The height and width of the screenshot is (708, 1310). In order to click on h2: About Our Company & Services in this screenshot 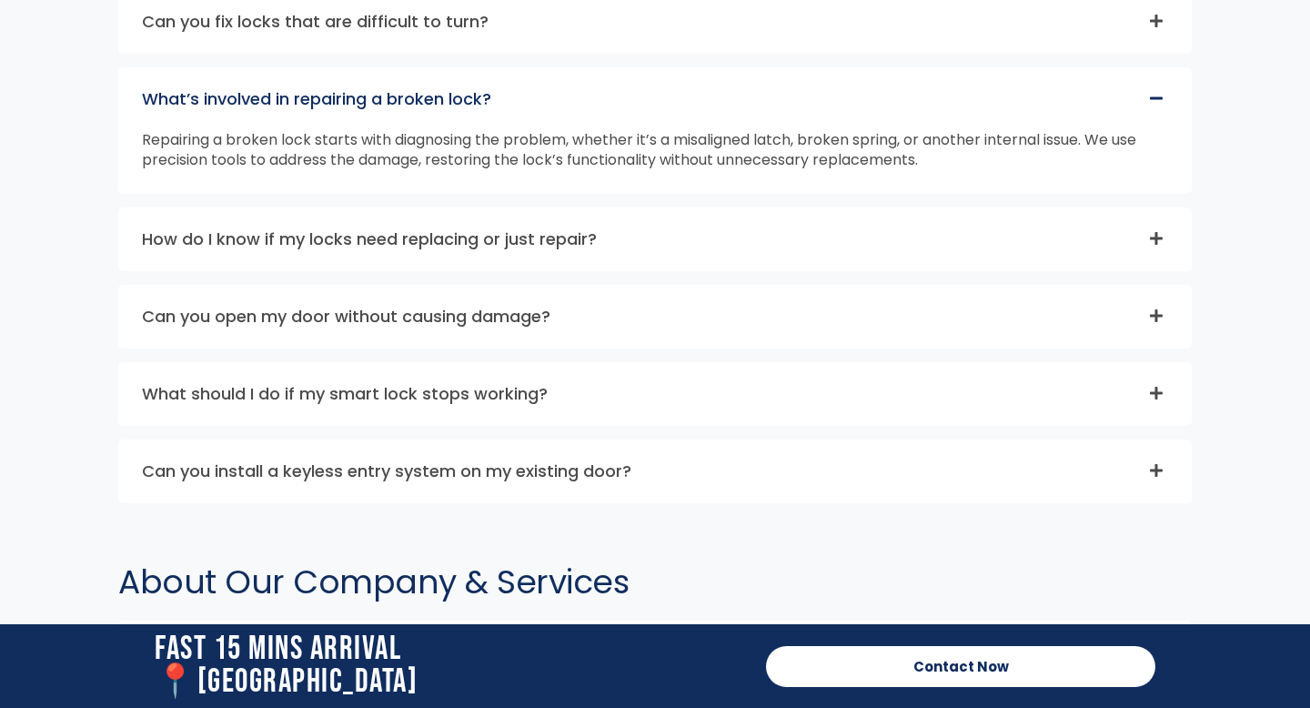, I will do `click(655, 581)`.